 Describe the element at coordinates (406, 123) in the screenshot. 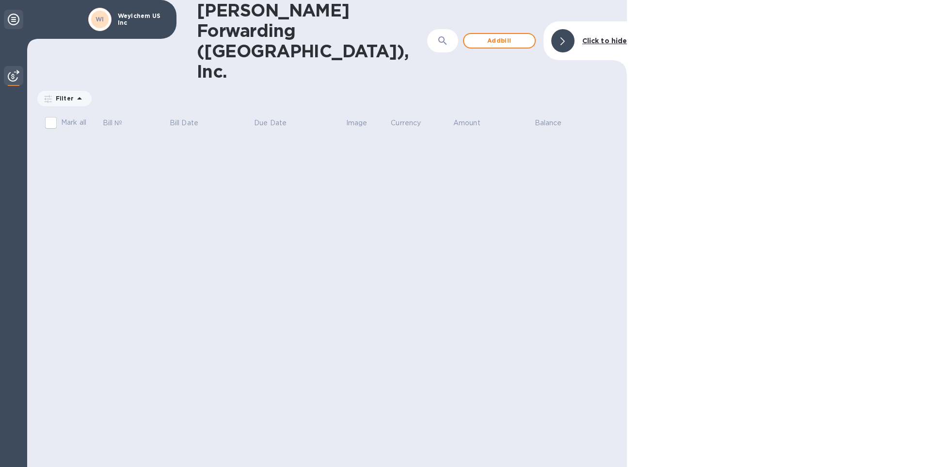

I see `p: Currency` at that location.